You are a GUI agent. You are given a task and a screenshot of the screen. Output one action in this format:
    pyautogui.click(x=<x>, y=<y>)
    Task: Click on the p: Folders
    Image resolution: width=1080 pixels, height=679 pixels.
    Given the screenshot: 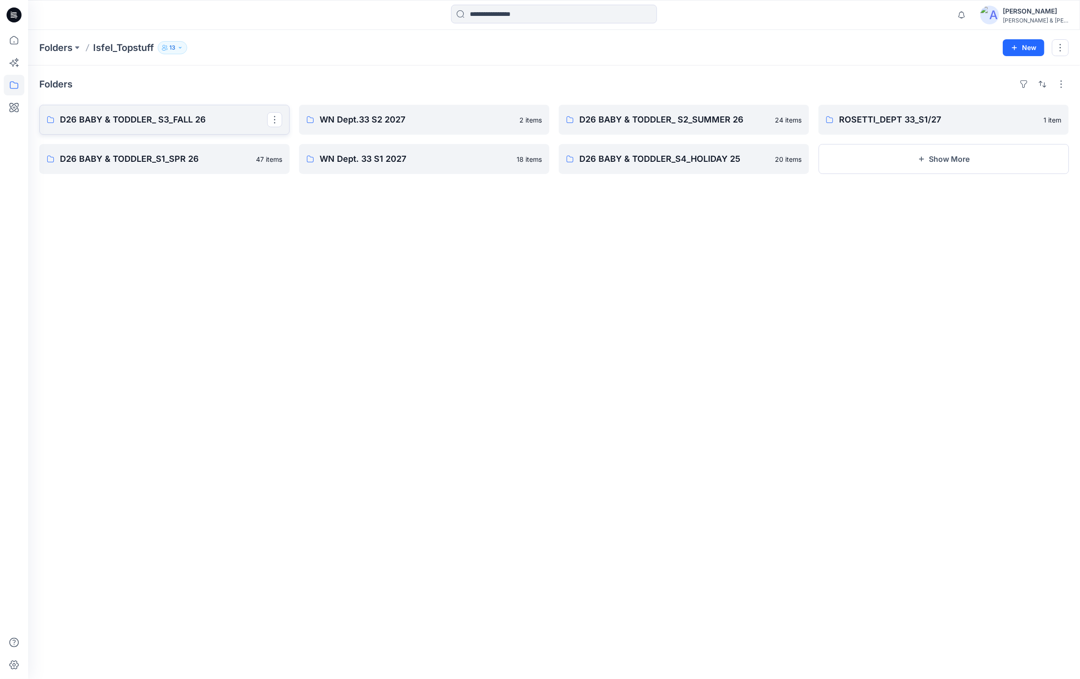 What is the action you would take?
    pyautogui.click(x=56, y=48)
    